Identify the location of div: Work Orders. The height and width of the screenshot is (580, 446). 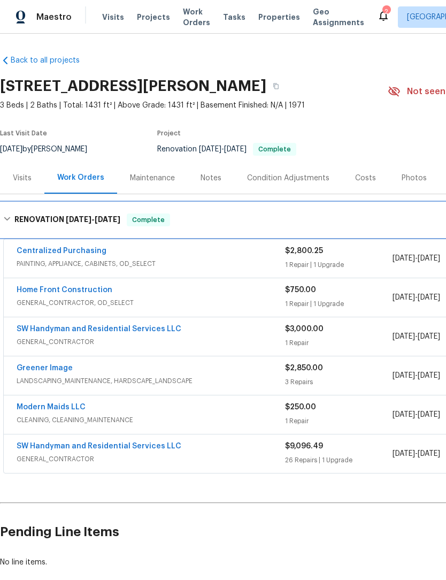
(81, 177).